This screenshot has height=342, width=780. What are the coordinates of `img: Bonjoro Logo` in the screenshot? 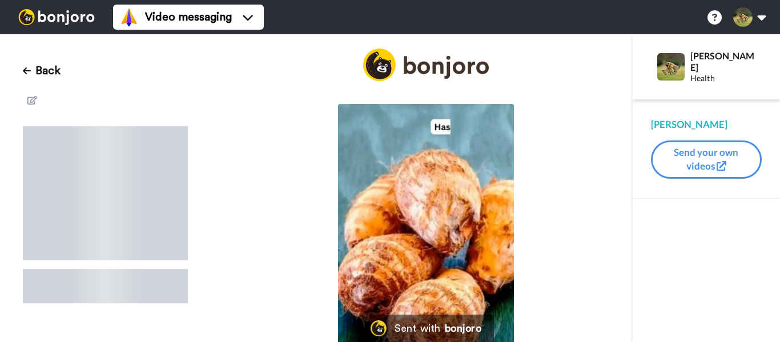 It's located at (379, 328).